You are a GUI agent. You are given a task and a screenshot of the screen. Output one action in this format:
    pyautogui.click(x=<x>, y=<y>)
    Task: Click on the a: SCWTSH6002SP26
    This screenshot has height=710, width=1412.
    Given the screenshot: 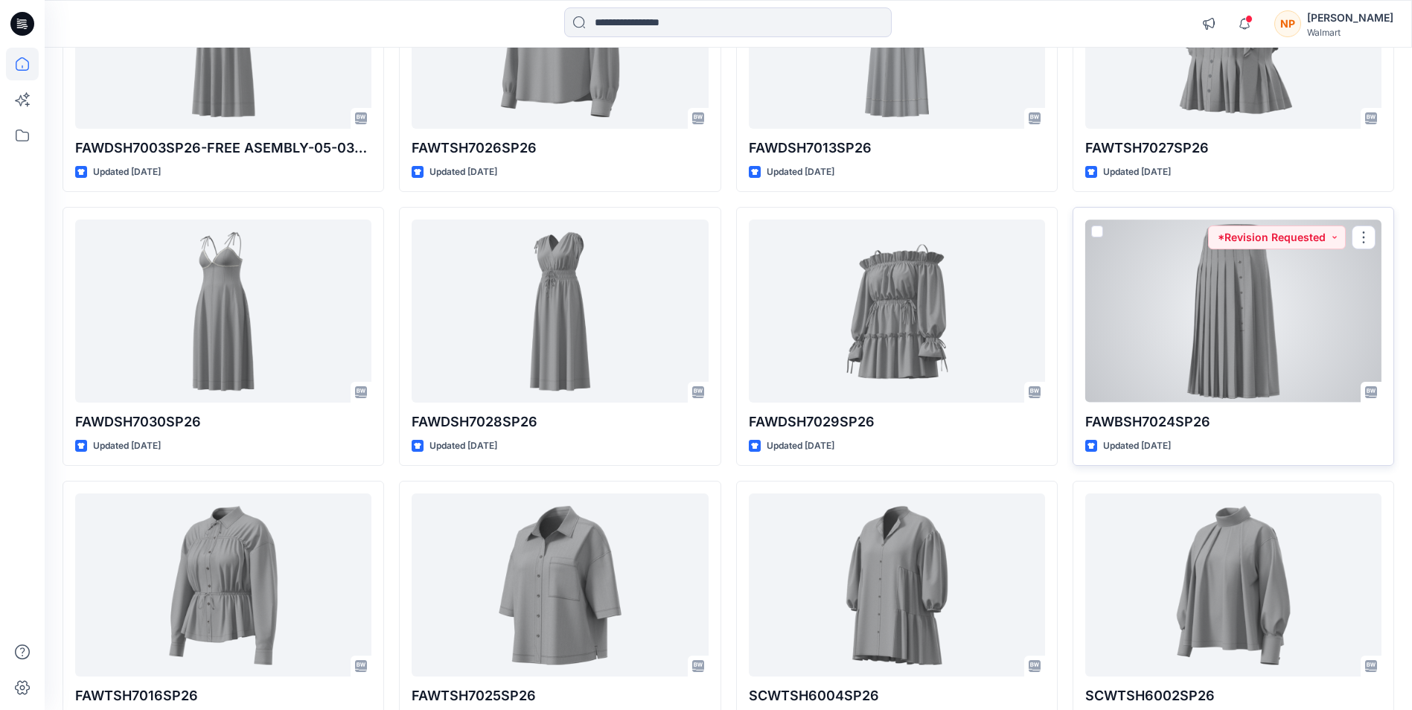 What is the action you would take?
    pyautogui.click(x=1233, y=584)
    